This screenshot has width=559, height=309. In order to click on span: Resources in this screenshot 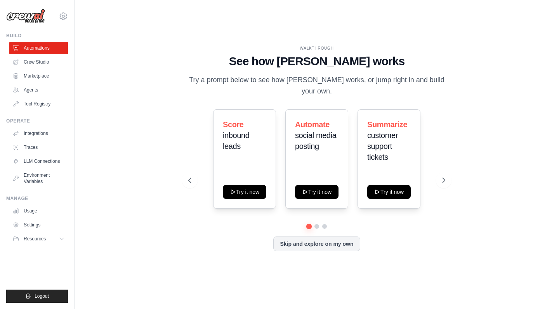, I will do `click(35, 239)`.